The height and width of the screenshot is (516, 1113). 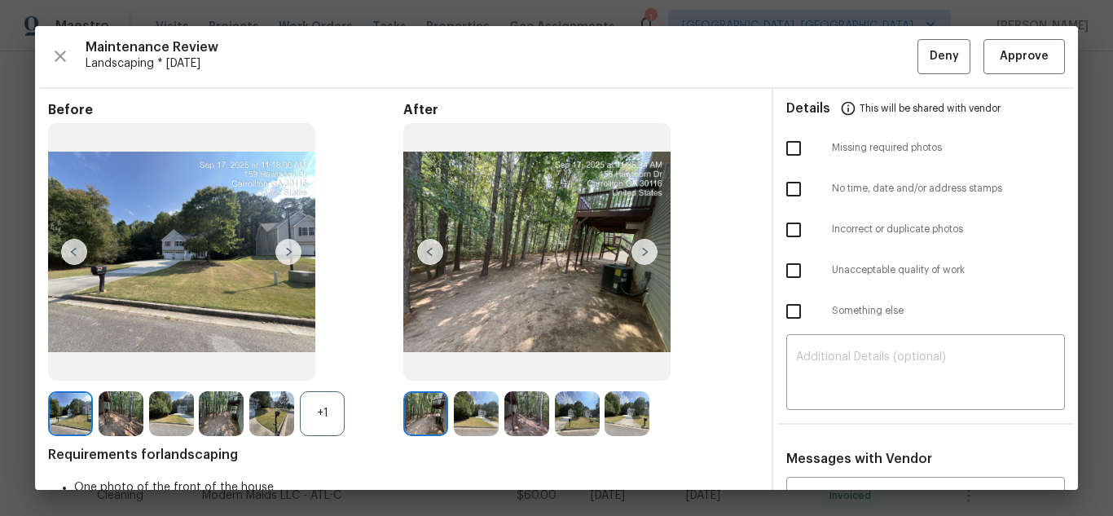 I want to click on span: Incorrect or duplicate photos, so click(x=949, y=229).